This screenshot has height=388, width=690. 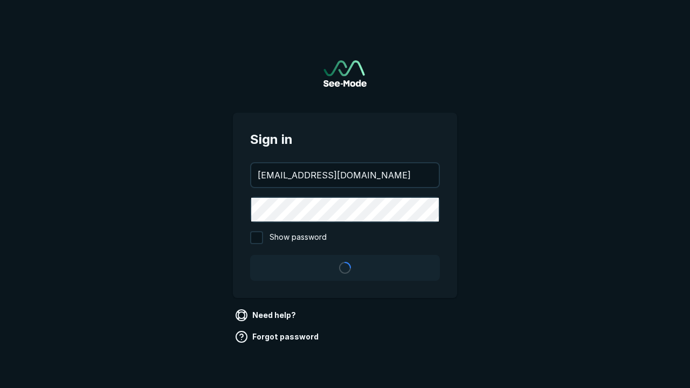 I want to click on span: Sign in, so click(x=345, y=140).